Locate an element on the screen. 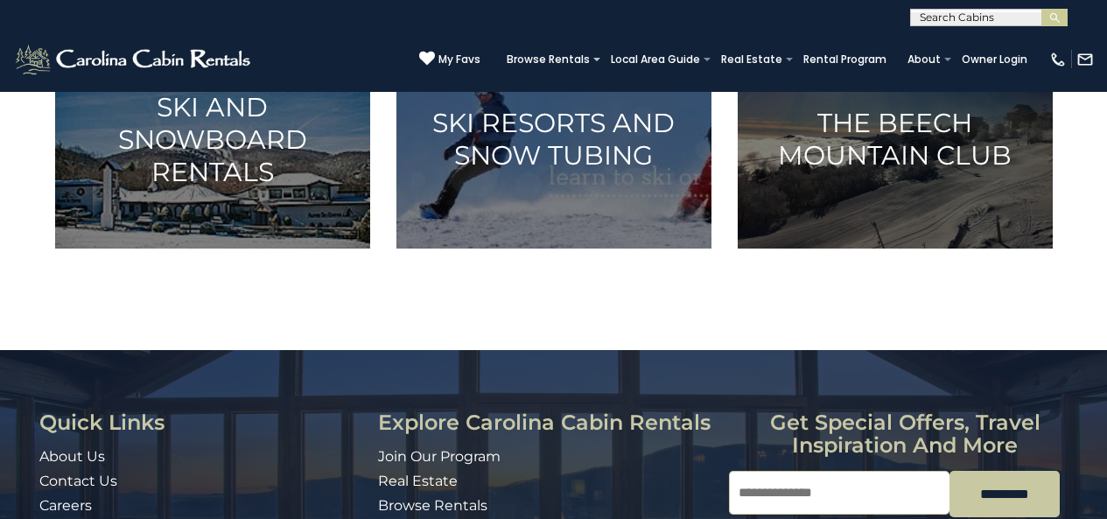 The image size is (1107, 519). img: phone-regular-white.png is located at coordinates (1058, 60).